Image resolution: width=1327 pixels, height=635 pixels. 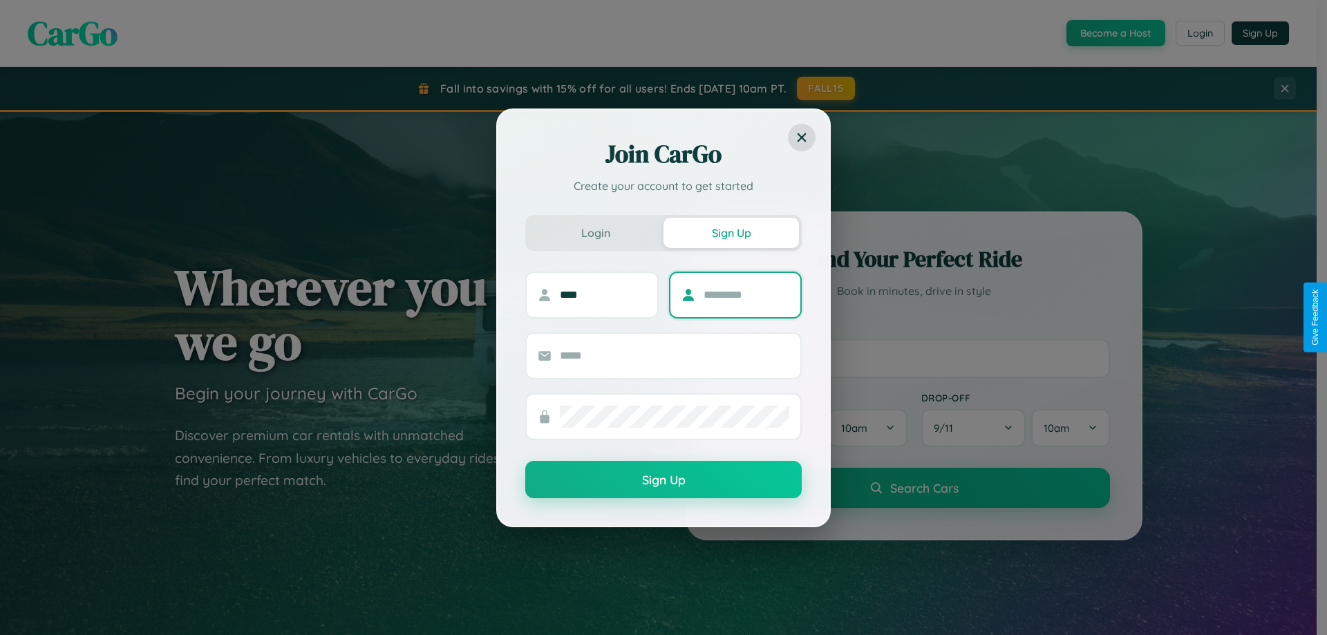 I want to click on button: Login, so click(x=596, y=233).